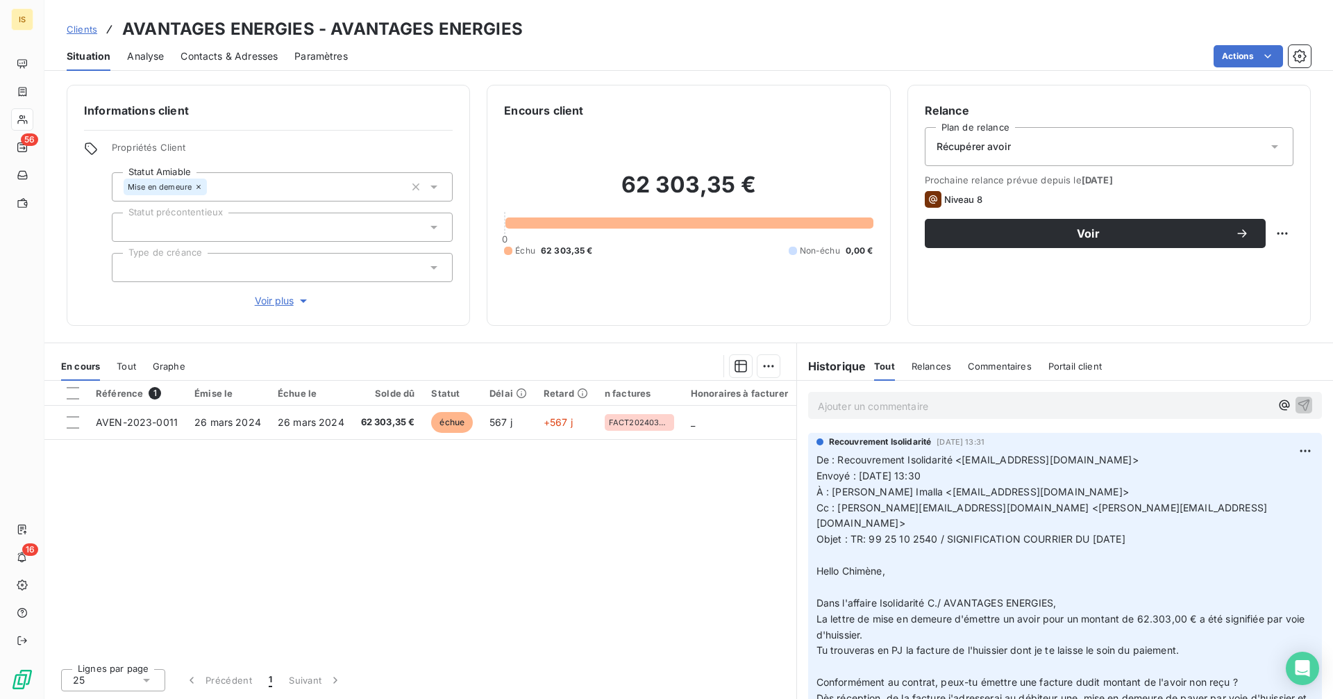  What do you see at coordinates (137, 393) in the screenshot?
I see `div: Référence` at bounding box center [137, 393].